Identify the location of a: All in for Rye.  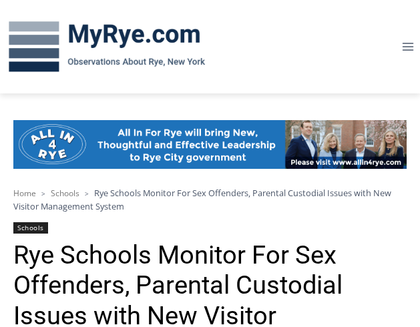
(210, 144).